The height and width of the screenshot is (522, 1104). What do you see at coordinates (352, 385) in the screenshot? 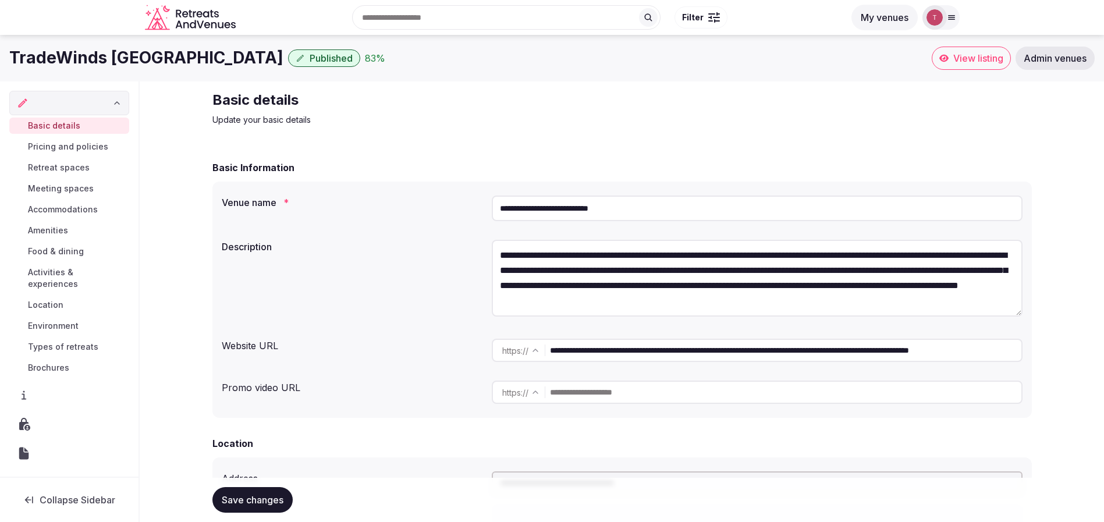
I see `div: Promo video URL` at bounding box center [352, 385].